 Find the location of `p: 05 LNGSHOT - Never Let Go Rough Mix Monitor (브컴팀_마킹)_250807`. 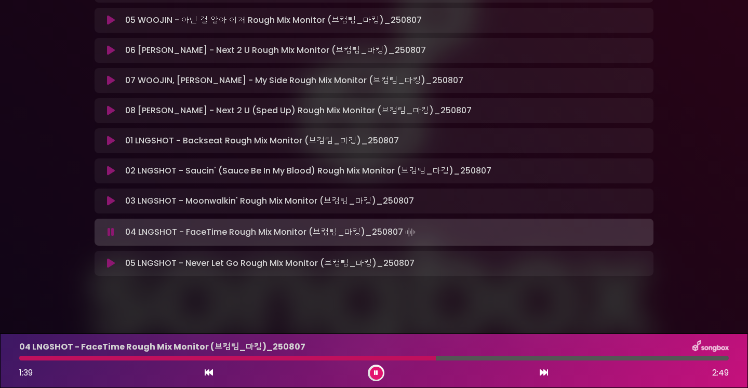

p: 05 LNGSHOT - Never Let Go Rough Mix Monitor (브컴팀_마킹)_250807 is located at coordinates (270, 263).